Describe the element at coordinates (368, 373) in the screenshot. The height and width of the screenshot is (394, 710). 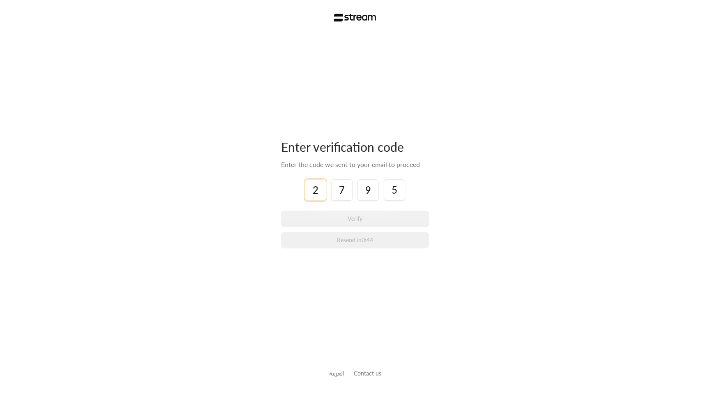
I see `a: Contact us` at that location.